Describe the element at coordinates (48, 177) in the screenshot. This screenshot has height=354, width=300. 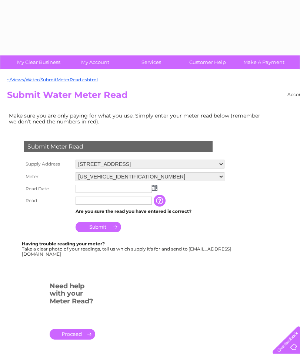
I see `th: Meter` at that location.